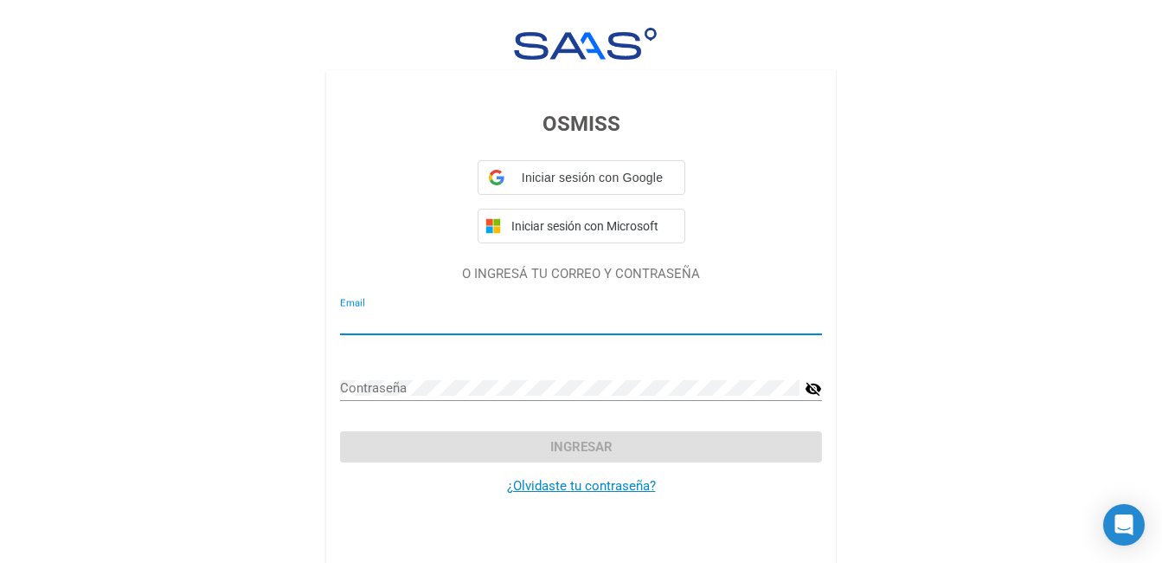  I want to click on span: Ingresar, so click(582, 447).